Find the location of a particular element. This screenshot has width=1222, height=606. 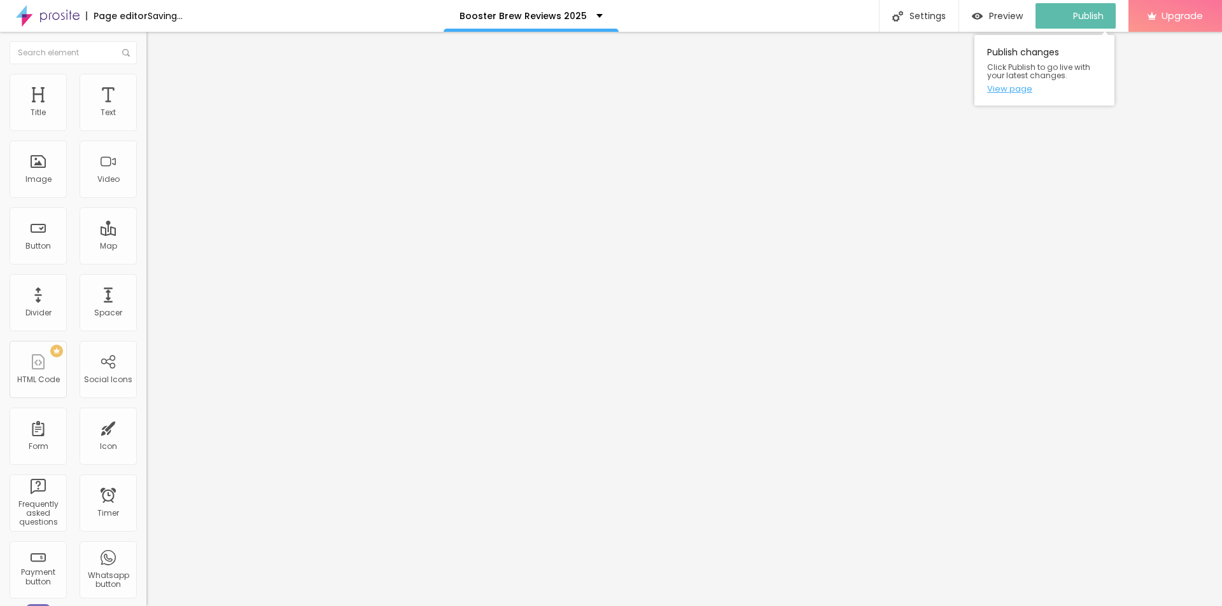

span: Click Publish to go live with your latest changes. is located at coordinates (1044, 71).